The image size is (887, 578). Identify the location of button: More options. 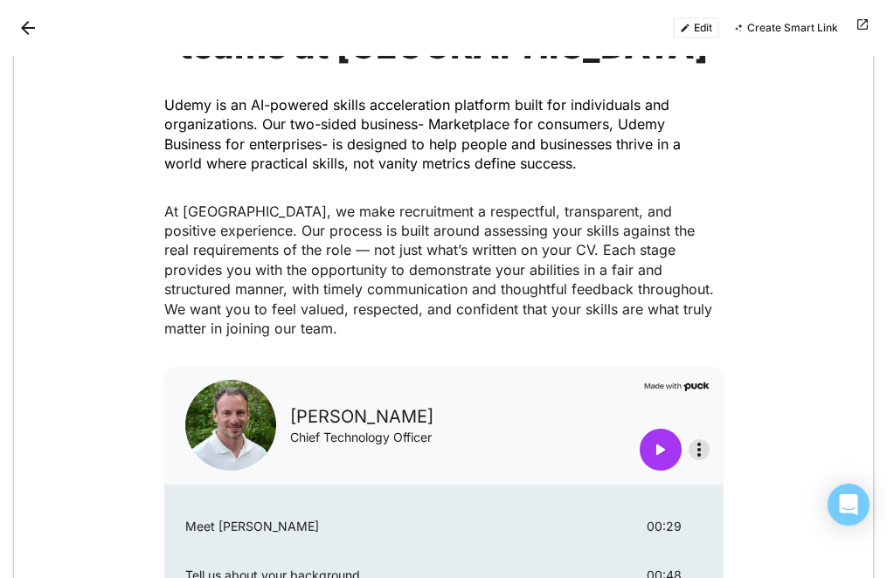
(699, 450).